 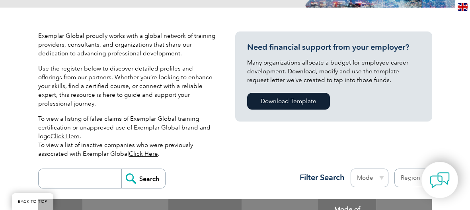 What do you see at coordinates (33, 201) in the screenshot?
I see `a: BACK TO TOP` at bounding box center [33, 201].